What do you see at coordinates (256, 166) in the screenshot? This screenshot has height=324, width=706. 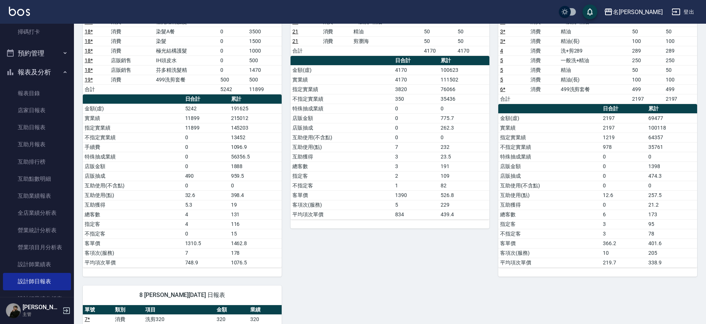 I see `td: 1888` at bounding box center [256, 166].